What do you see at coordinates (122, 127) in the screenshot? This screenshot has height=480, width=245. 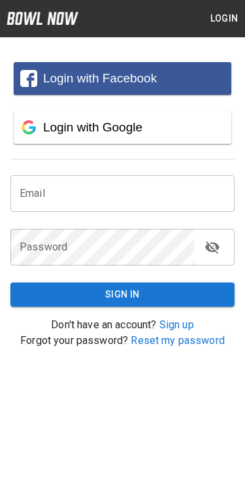 I see `button: Login with Google` at bounding box center [122, 127].